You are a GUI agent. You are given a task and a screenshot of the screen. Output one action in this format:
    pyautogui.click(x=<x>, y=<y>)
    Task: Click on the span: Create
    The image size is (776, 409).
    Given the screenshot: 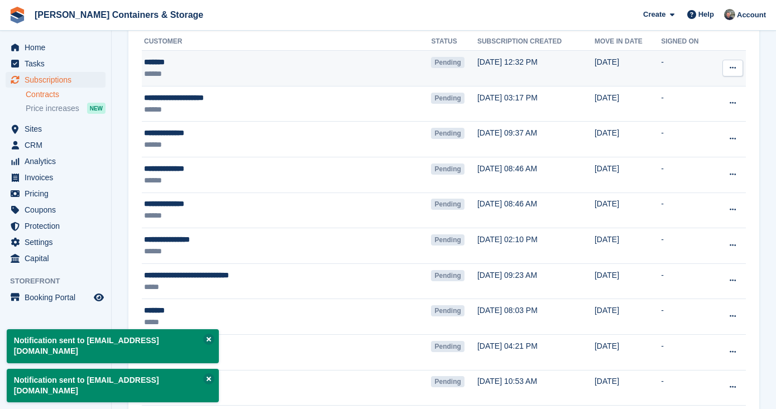 What is the action you would take?
    pyautogui.click(x=654, y=15)
    